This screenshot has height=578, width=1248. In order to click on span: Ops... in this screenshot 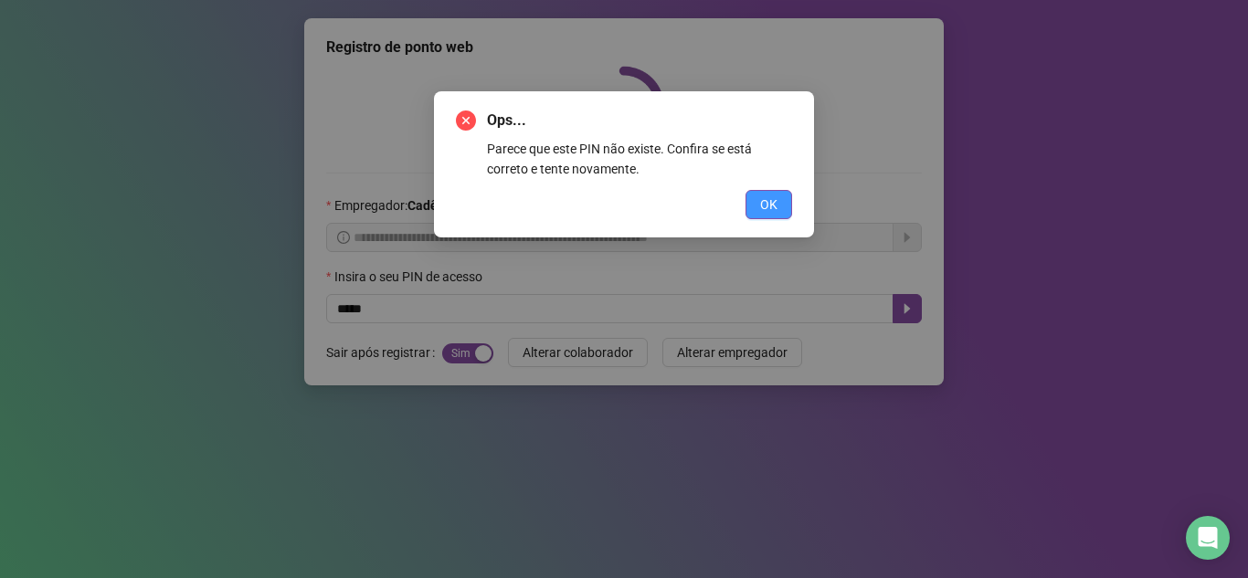, I will do `click(640, 121)`.